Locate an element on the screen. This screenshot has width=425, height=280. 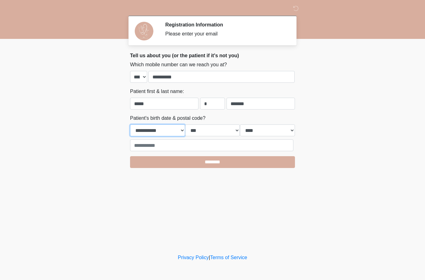
div: Please enter your email is located at coordinates (225, 34).